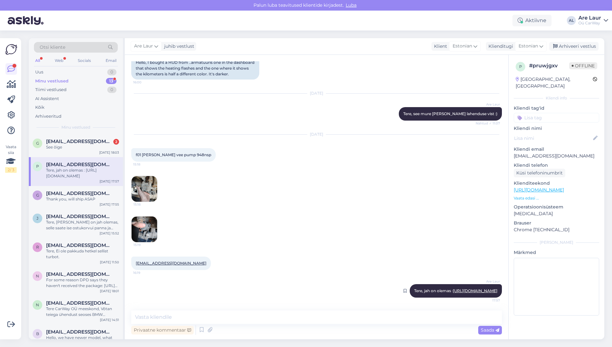 The image size is (612, 347). Describe the element at coordinates (53, 47) in the screenshot. I see `span: Otsi kliente` at that location.